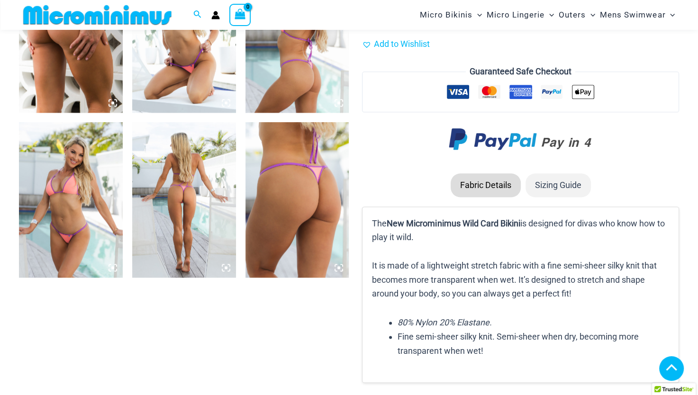 This screenshot has height=395, width=698. What do you see at coordinates (453, 223) in the screenshot?
I see `b: New Microminimus Wild Card Bikini` at bounding box center [453, 223].